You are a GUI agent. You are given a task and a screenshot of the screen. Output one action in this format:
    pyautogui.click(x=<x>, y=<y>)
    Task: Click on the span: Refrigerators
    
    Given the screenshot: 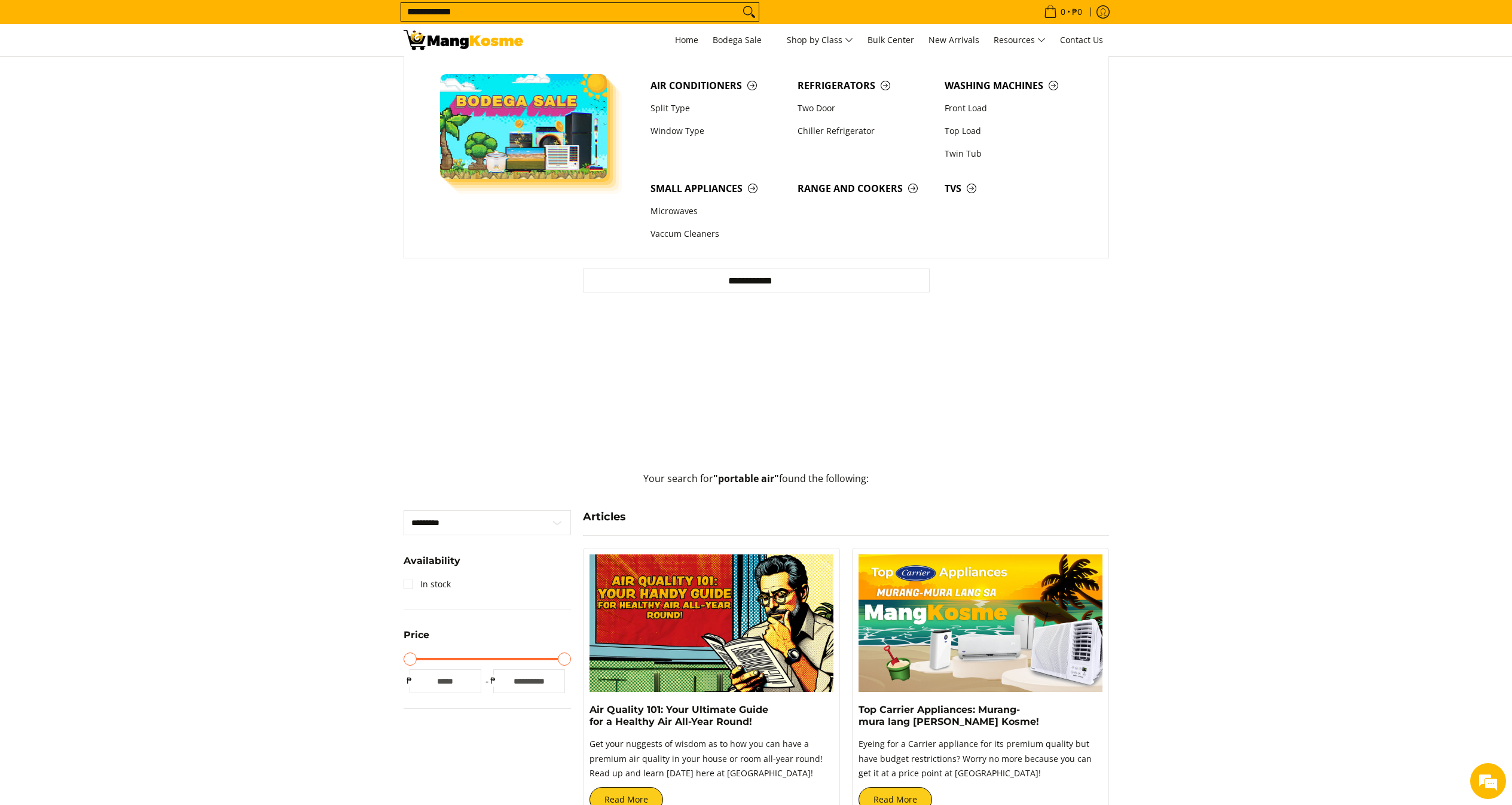 What is the action you would take?
    pyautogui.click(x=865, y=85)
    